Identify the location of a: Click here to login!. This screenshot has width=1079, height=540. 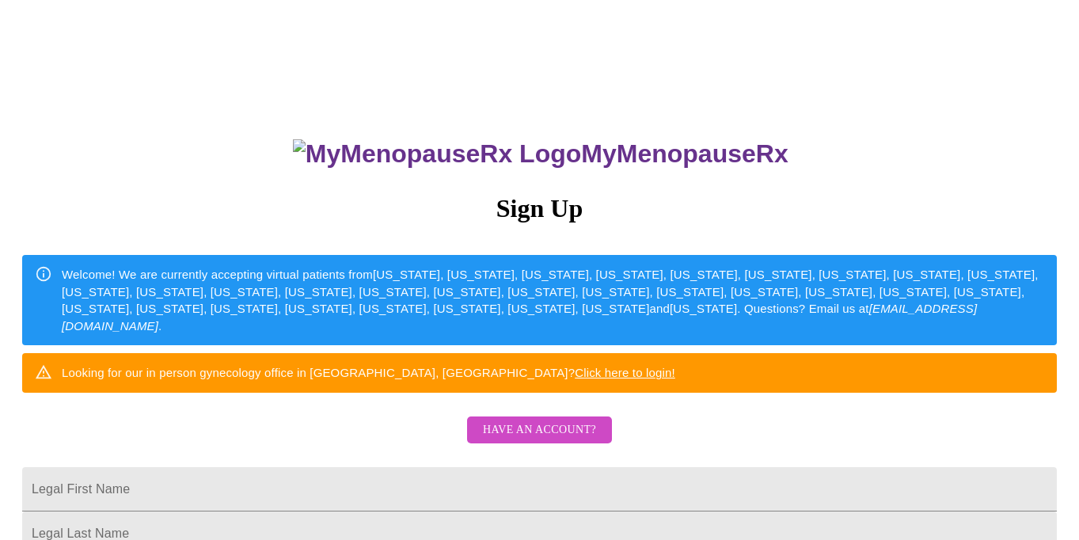
(625, 372).